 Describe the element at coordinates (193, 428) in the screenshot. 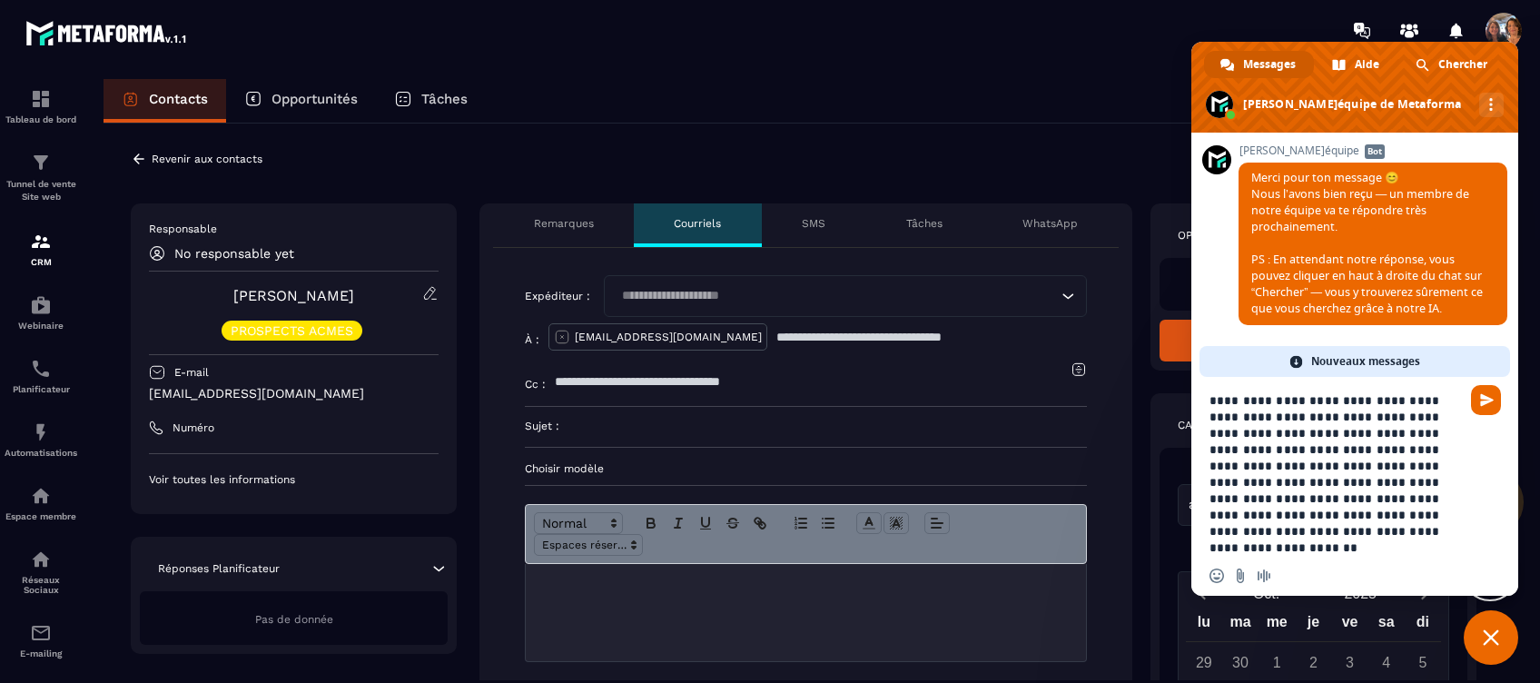

I see `p: Numéro` at that location.